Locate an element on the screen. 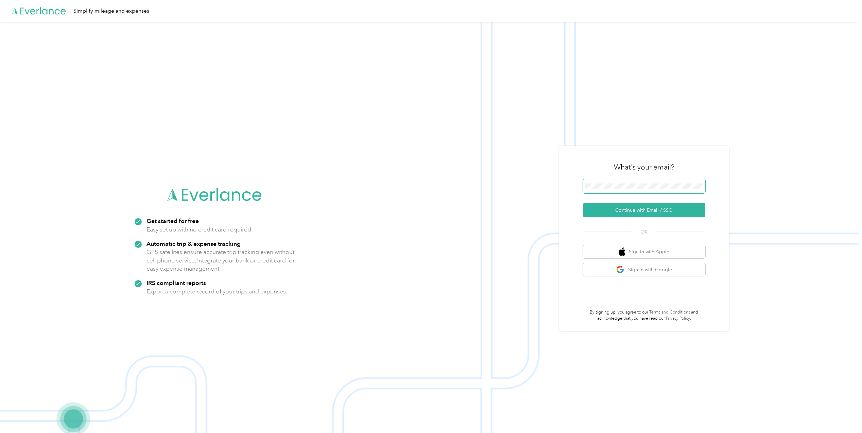 This screenshot has width=862, height=433. button: apple logoSign in with Apple is located at coordinates (644, 251).